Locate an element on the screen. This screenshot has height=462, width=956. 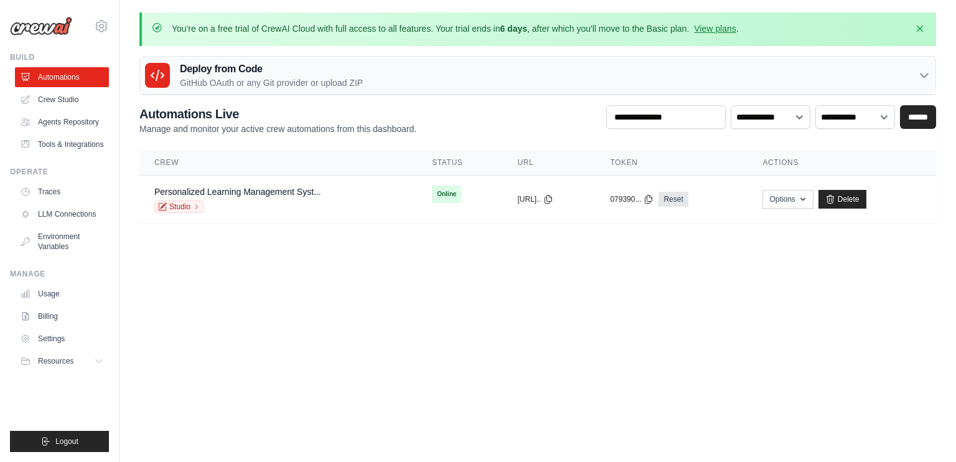
a: Billing is located at coordinates (62, 316).